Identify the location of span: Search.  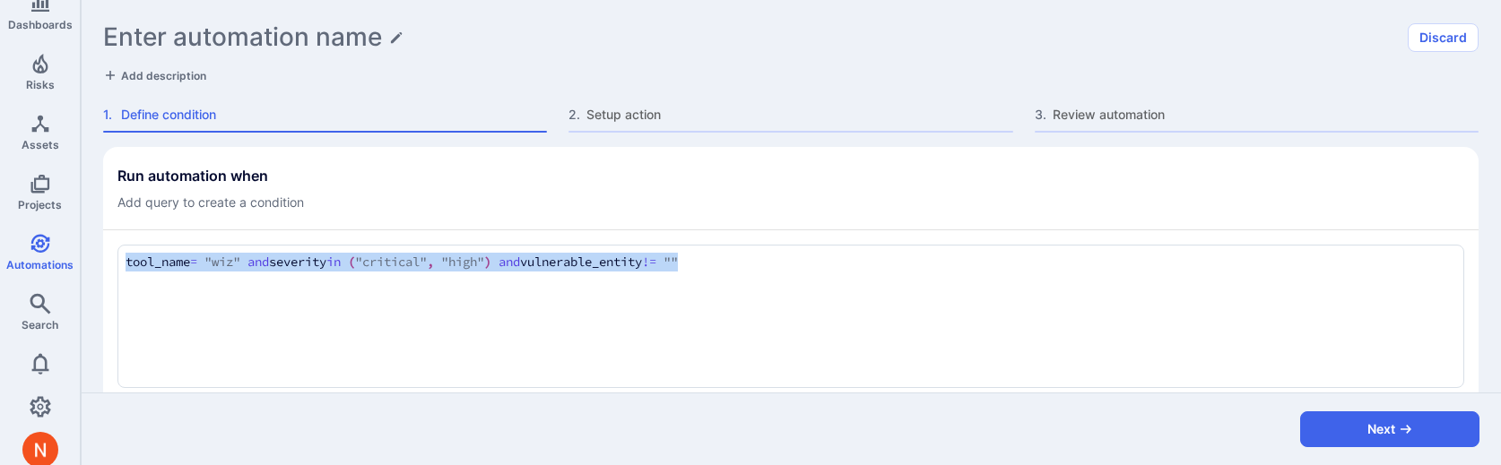
(39, 325).